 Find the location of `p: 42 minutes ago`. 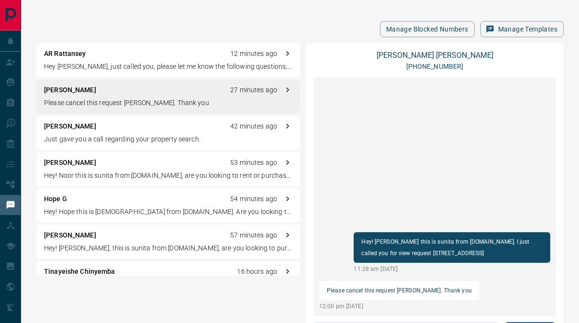

p: 42 minutes ago is located at coordinates (254, 126).